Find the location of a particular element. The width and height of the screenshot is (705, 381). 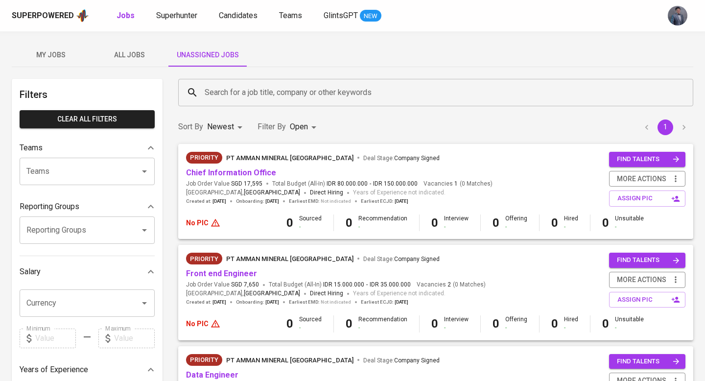

span: Vacancies ( 0 Matches ) is located at coordinates (451, 285).